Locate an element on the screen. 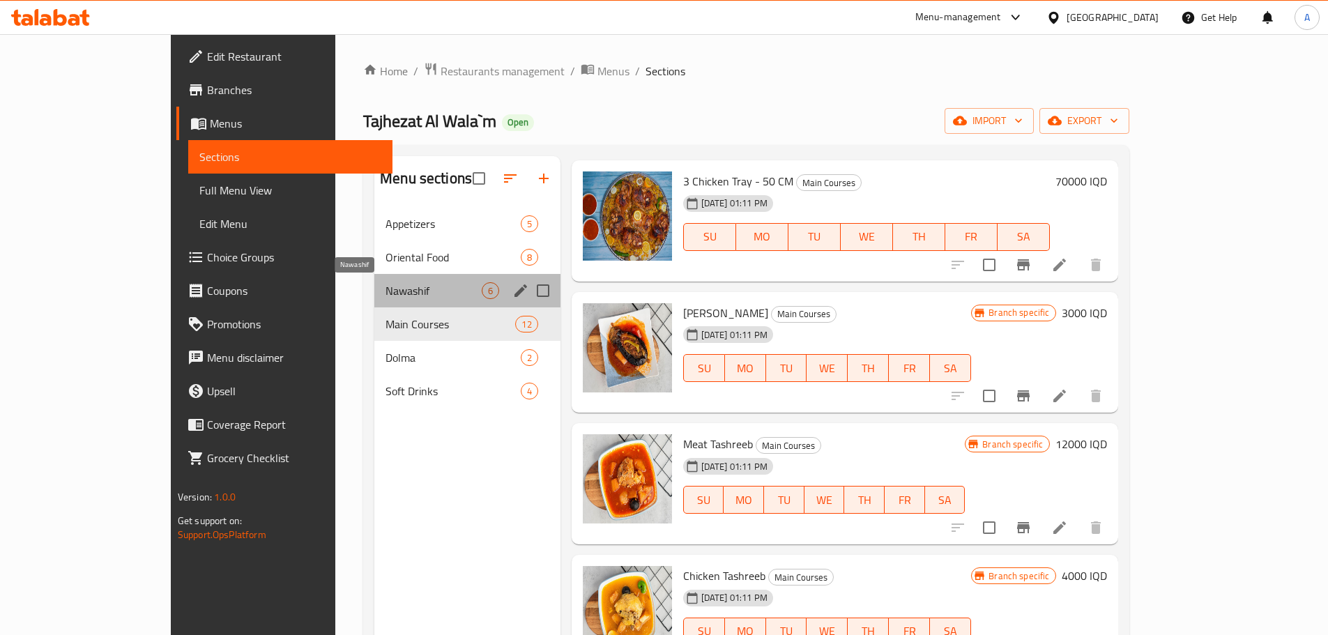 The width and height of the screenshot is (1328, 635). button: FR is located at coordinates (971, 237).